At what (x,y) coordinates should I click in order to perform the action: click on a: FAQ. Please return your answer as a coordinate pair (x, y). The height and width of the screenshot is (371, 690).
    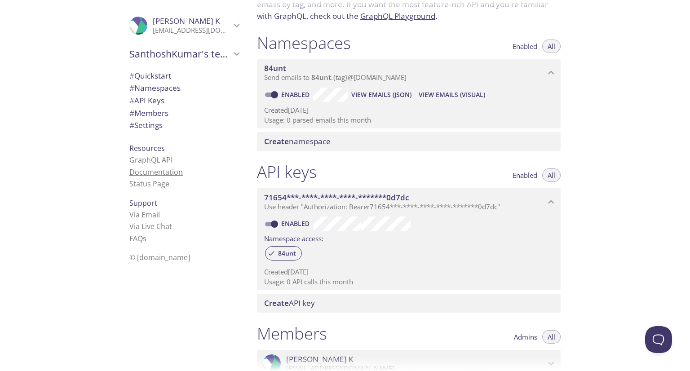
    Looking at the image, I should click on (138, 238).